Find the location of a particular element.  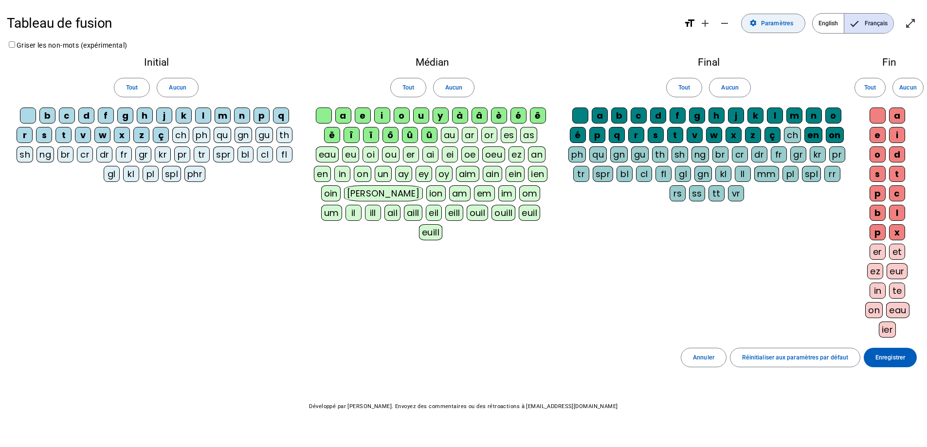

div: as is located at coordinates (529, 135).